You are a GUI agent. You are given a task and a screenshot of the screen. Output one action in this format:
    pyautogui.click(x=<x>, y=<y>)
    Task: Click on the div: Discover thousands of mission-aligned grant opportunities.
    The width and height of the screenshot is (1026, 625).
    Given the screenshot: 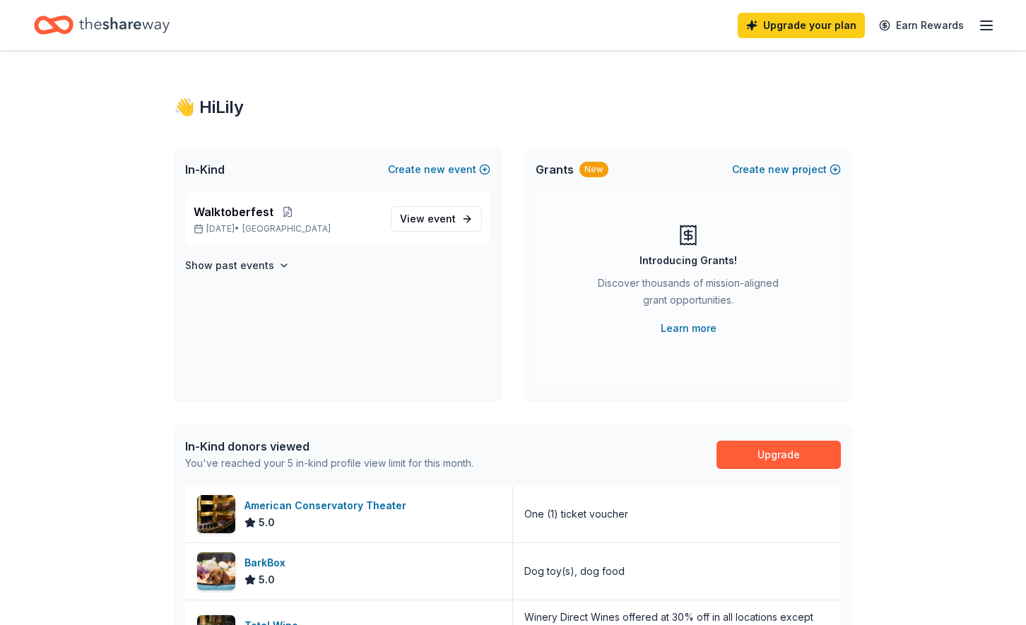 What is the action you would take?
    pyautogui.click(x=688, y=295)
    